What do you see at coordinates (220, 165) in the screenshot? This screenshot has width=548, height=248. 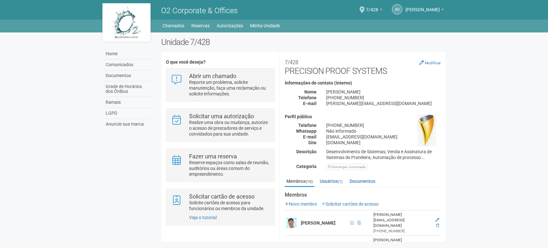 I see `a: Fazer uma reserva Reserve espaços como salas de reunião, auditórios ou áreas comum do empreendime...` at bounding box center [220, 165].